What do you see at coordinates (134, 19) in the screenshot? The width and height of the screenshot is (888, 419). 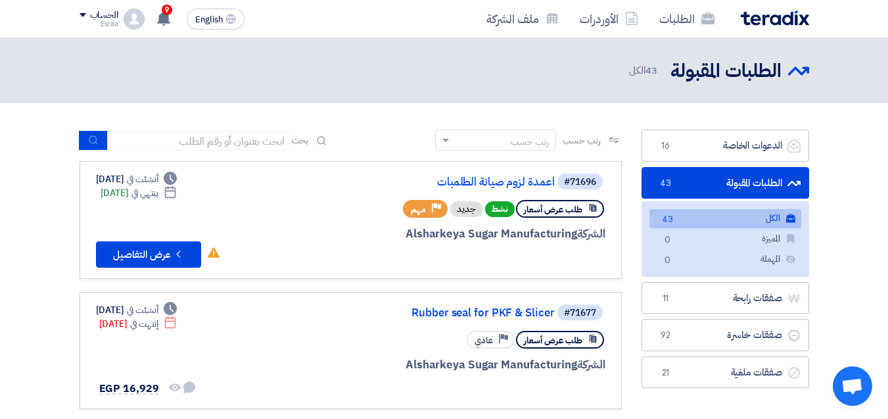 I see `img: profile_test.png` at bounding box center [134, 19].